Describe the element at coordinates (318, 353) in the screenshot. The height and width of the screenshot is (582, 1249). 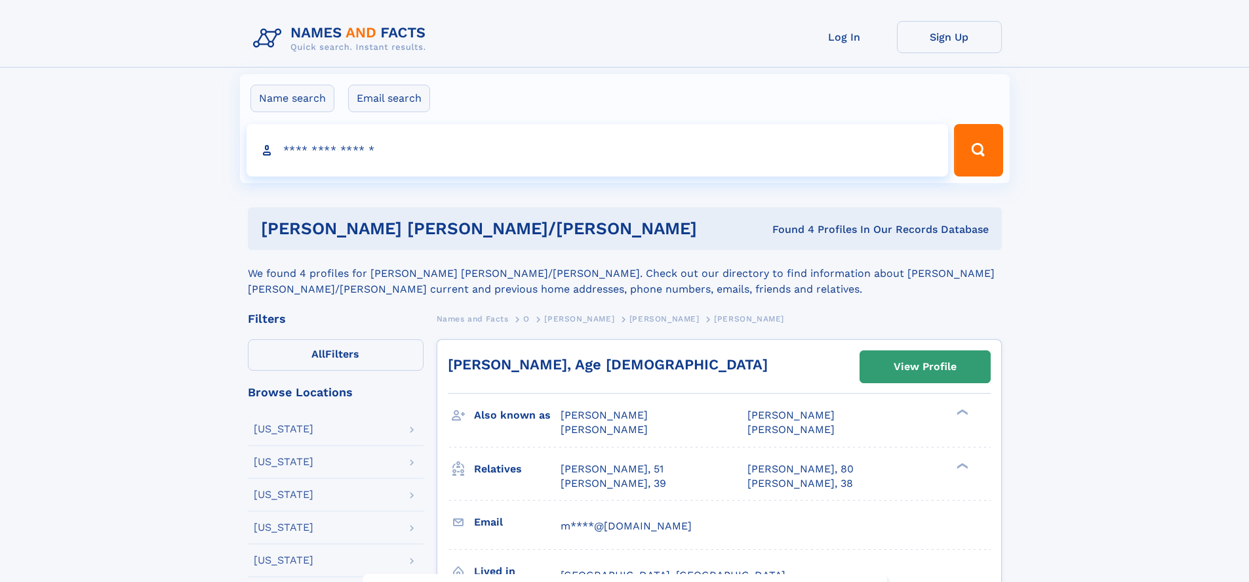
I see `span: All` at that location.